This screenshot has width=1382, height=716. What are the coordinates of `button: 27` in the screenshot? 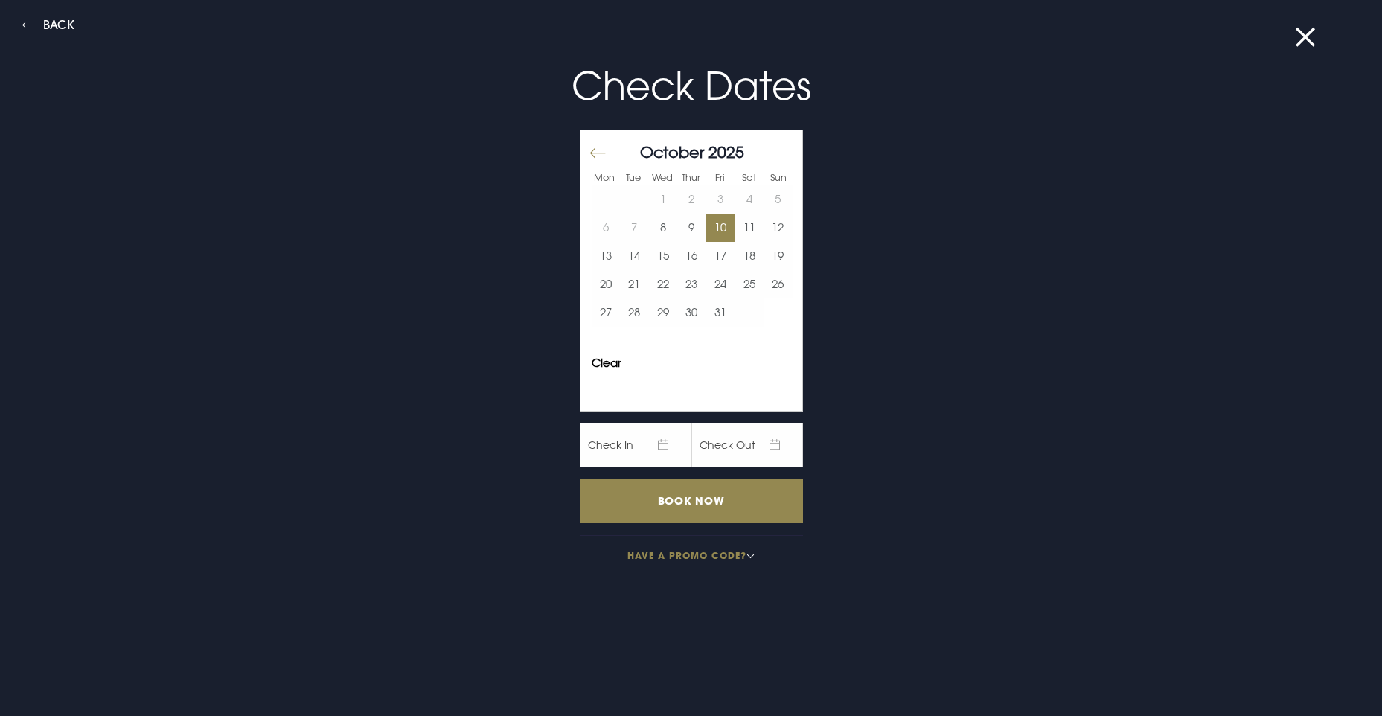 It's located at (606, 313).